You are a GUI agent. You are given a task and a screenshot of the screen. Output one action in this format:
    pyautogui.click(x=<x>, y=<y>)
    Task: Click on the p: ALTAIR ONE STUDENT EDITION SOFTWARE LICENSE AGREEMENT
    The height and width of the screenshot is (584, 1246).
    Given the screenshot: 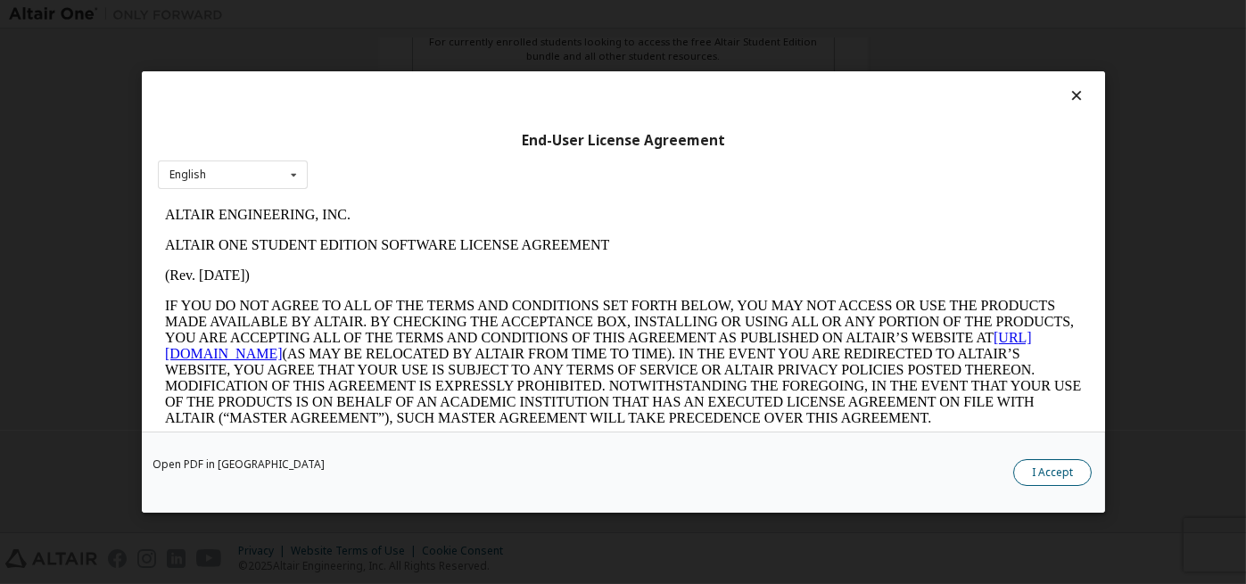 What is the action you would take?
    pyautogui.click(x=466, y=45)
    